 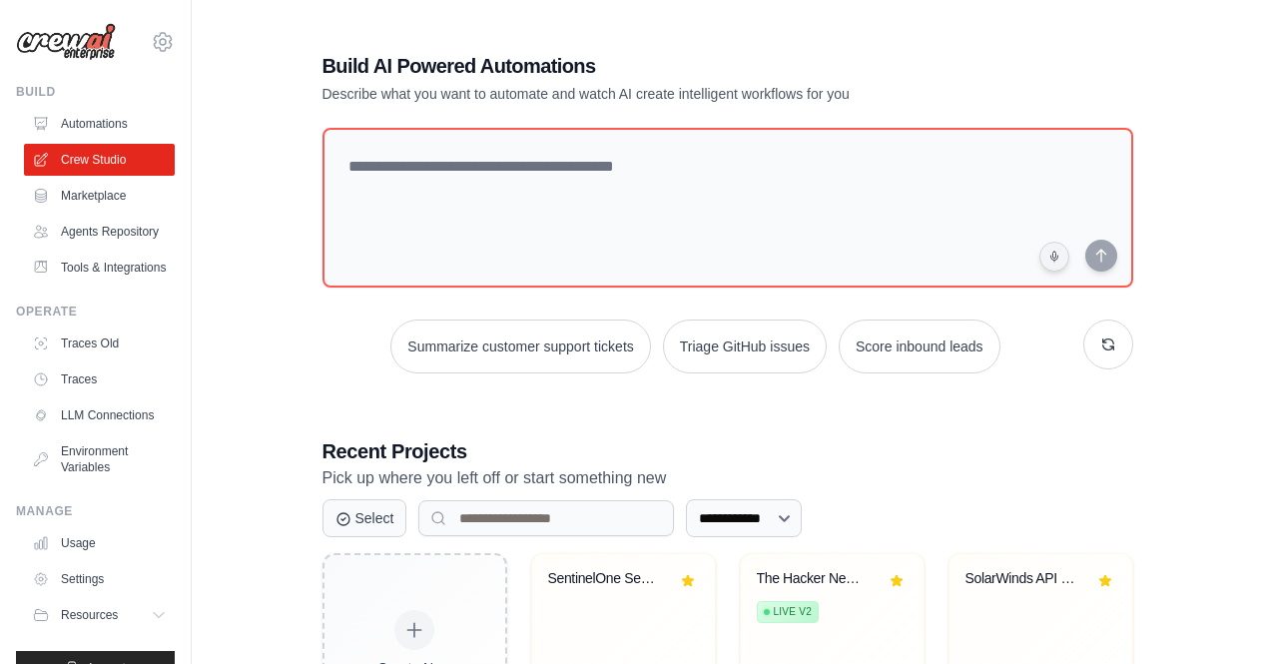 I want to click on a: Agents Repository, so click(x=99, y=232).